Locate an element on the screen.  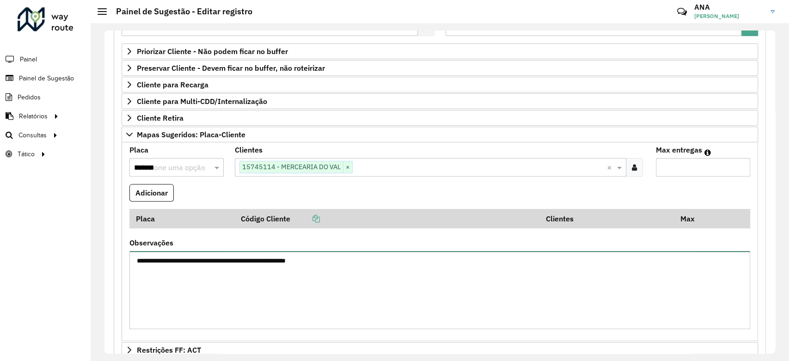
span: Painel de Sugestão is located at coordinates (46, 78).